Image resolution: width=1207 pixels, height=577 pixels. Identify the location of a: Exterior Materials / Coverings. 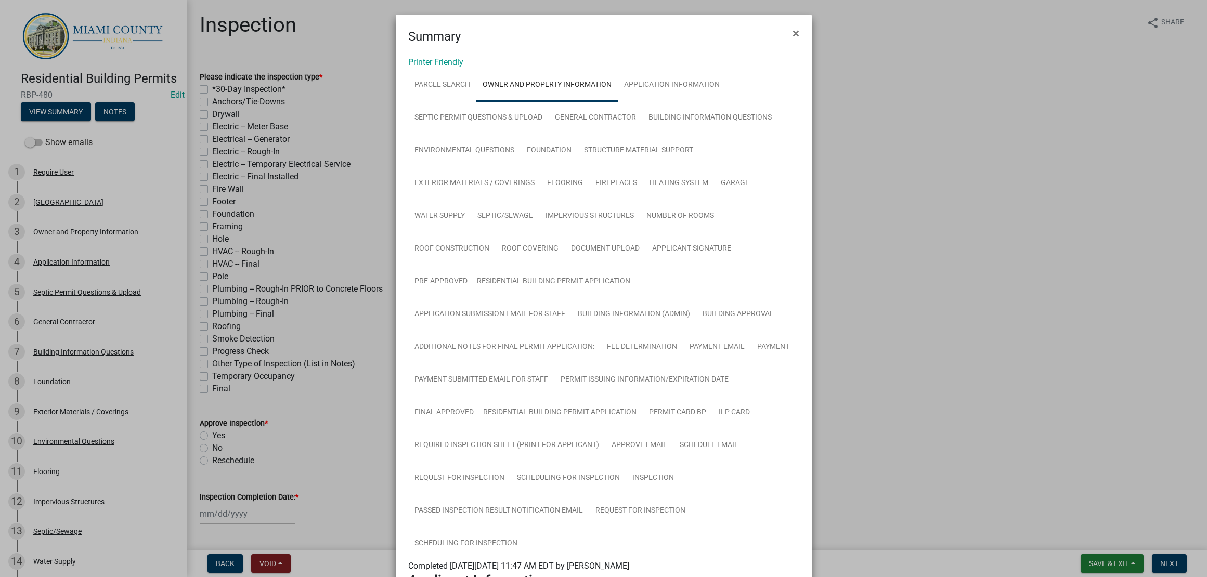
(474, 184).